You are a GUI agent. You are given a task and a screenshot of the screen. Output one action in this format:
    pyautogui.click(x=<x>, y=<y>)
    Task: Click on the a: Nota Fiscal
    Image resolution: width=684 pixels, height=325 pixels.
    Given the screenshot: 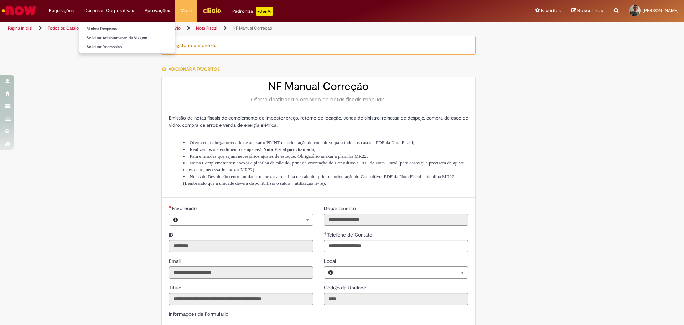 What is the action you would take?
    pyautogui.click(x=207, y=28)
    